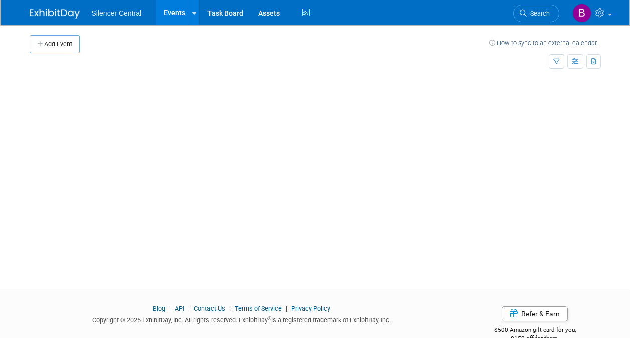 This screenshot has width=630, height=338. I want to click on a: Refer & Earn, so click(534, 314).